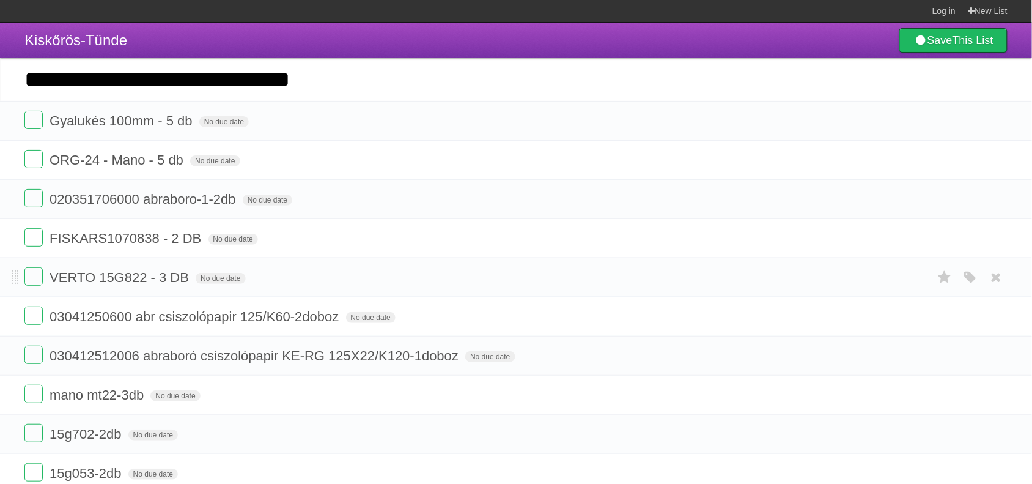  What do you see at coordinates (196, 316) in the screenshot?
I see `span: 03041250600 abr csiszolópapir 125/K60-2doboz` at bounding box center [196, 316].